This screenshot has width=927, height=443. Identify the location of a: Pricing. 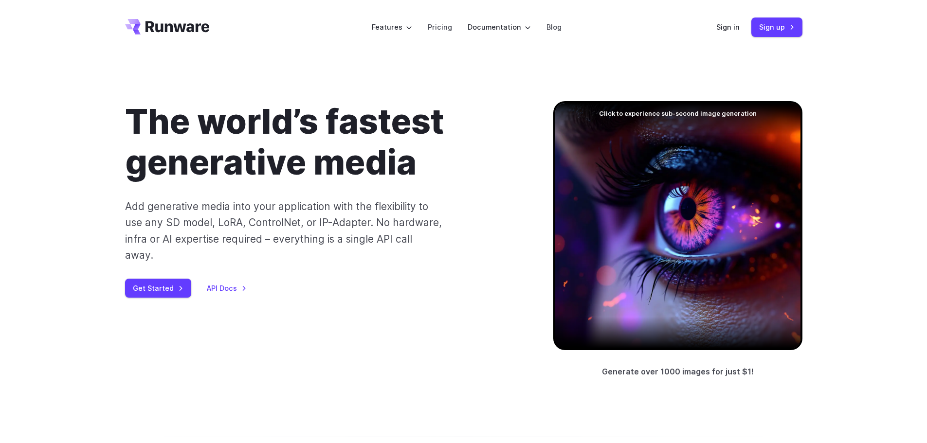
(440, 27).